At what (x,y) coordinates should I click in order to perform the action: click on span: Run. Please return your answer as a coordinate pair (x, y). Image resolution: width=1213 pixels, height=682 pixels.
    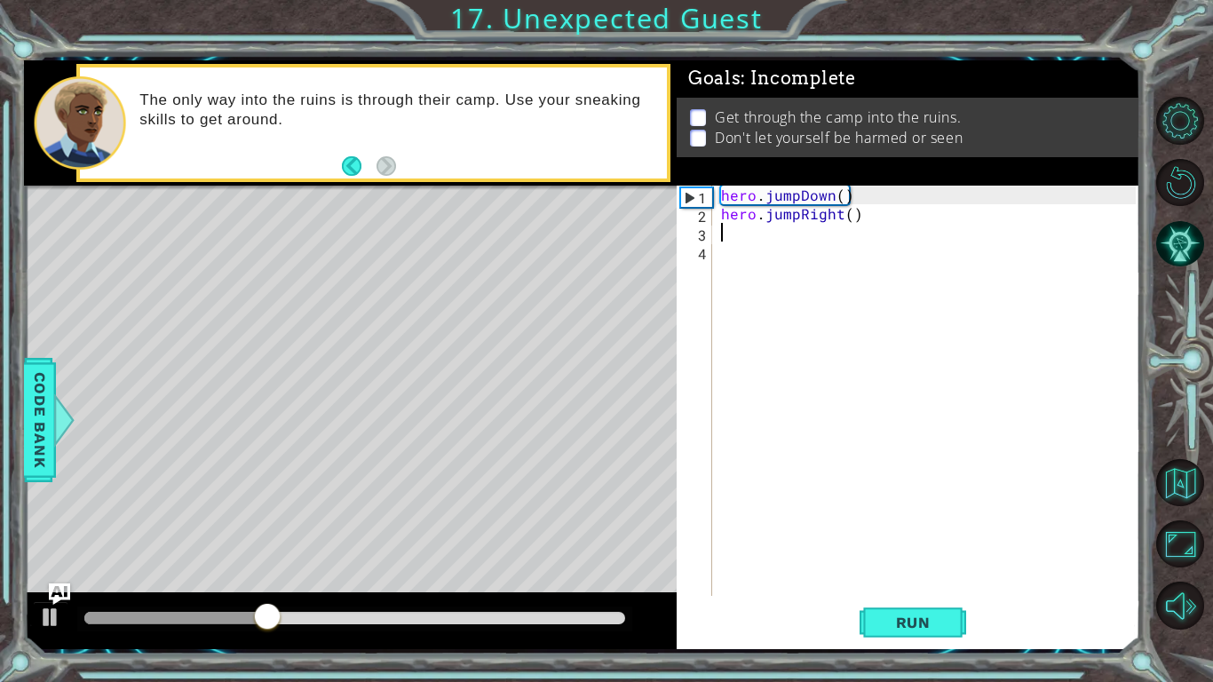
    Looking at the image, I should click on (913, 622).